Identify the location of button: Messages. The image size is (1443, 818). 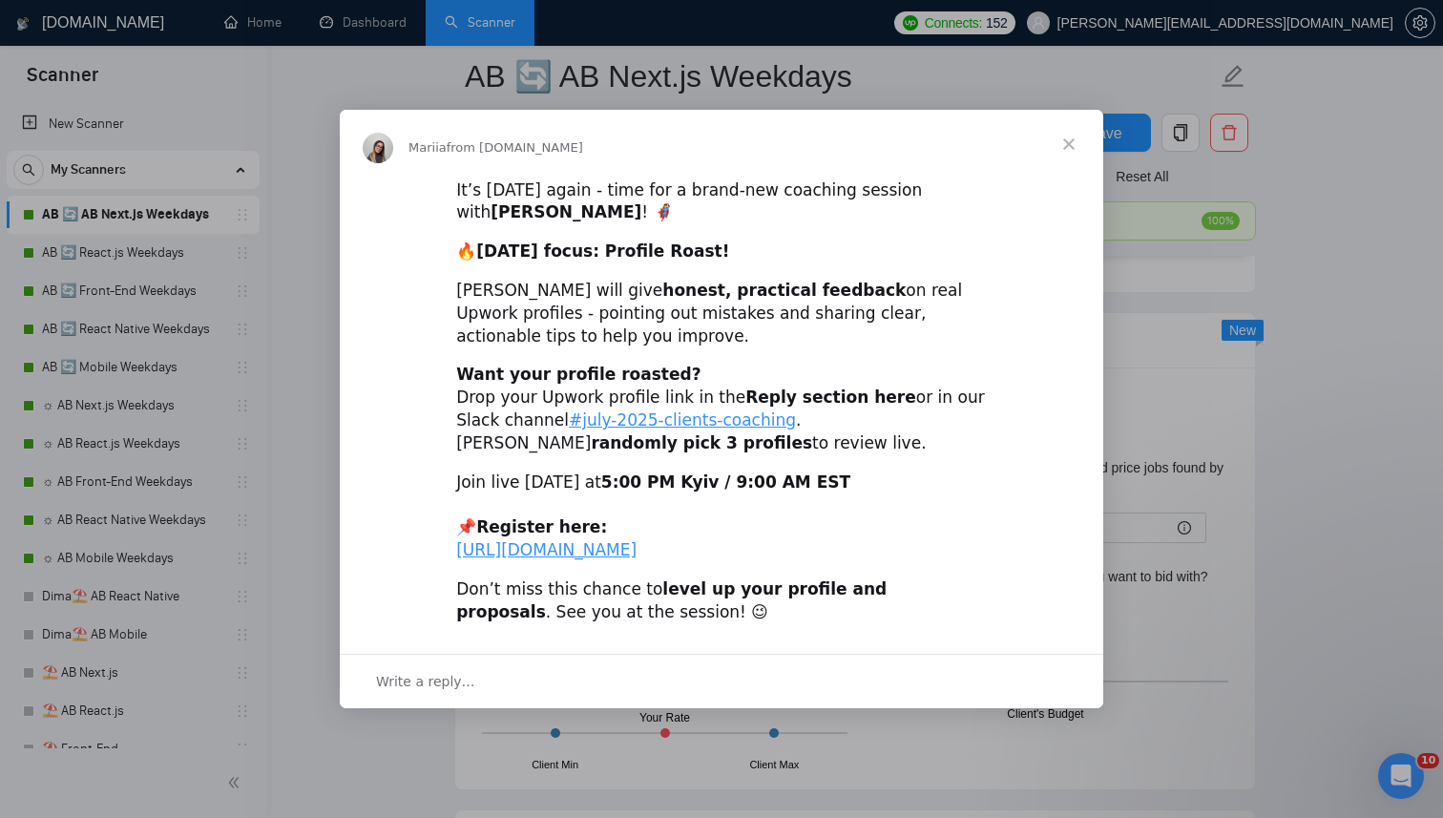
(190, 634).